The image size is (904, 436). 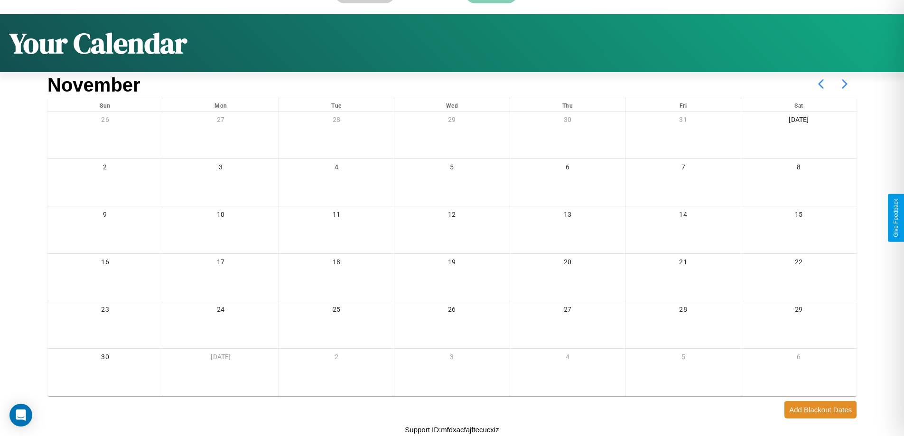 What do you see at coordinates (94, 85) in the screenshot?
I see `h2: November` at bounding box center [94, 85].